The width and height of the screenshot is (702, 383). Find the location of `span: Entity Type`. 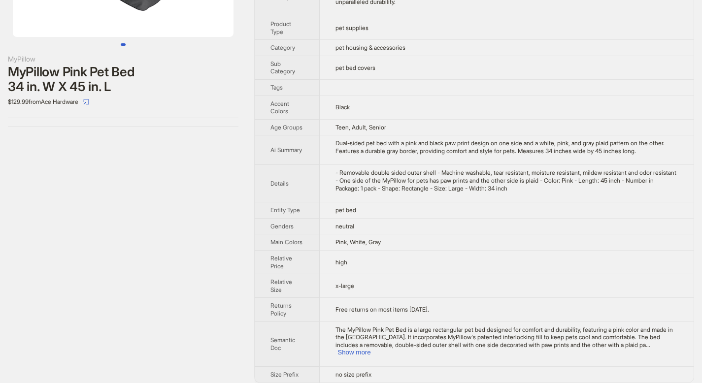

span: Entity Type is located at coordinates (285, 210).